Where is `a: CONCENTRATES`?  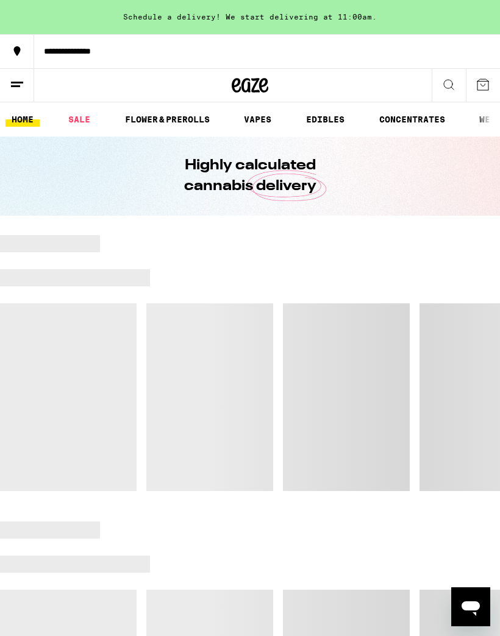
a: CONCENTRATES is located at coordinates (412, 119).